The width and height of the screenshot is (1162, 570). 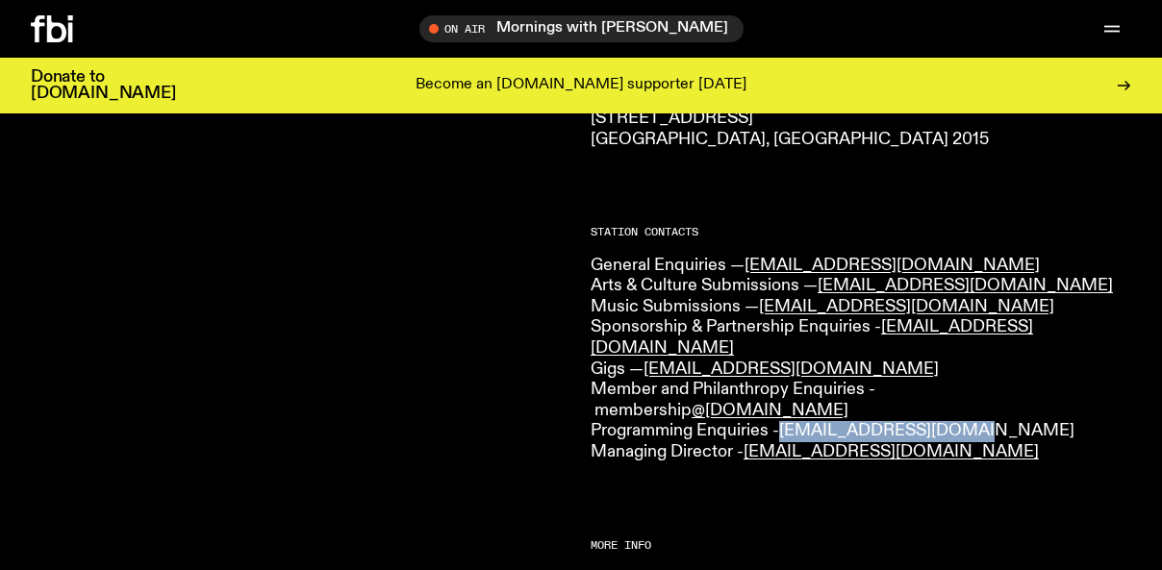 What do you see at coordinates (861, 545) in the screenshot?
I see `h2: More Info` at bounding box center [861, 545].